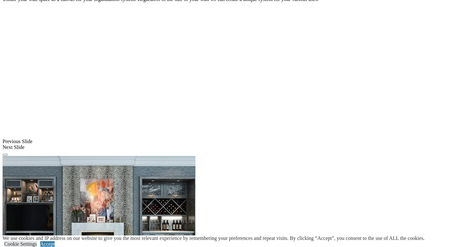 The image size is (468, 247). I want to click on div: Next Slide, so click(234, 147).